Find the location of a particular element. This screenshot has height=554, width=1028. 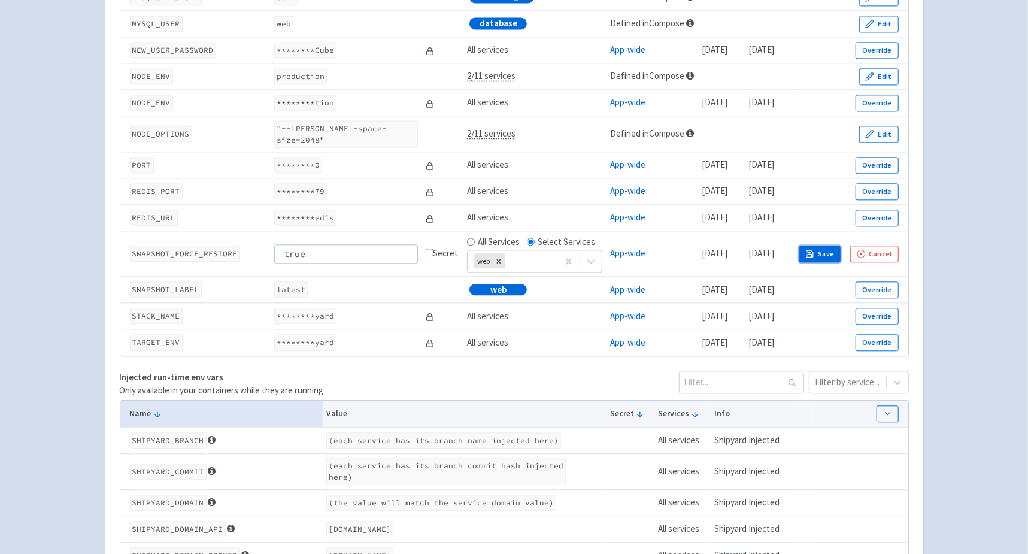

label: Select Services is located at coordinates (566, 242).